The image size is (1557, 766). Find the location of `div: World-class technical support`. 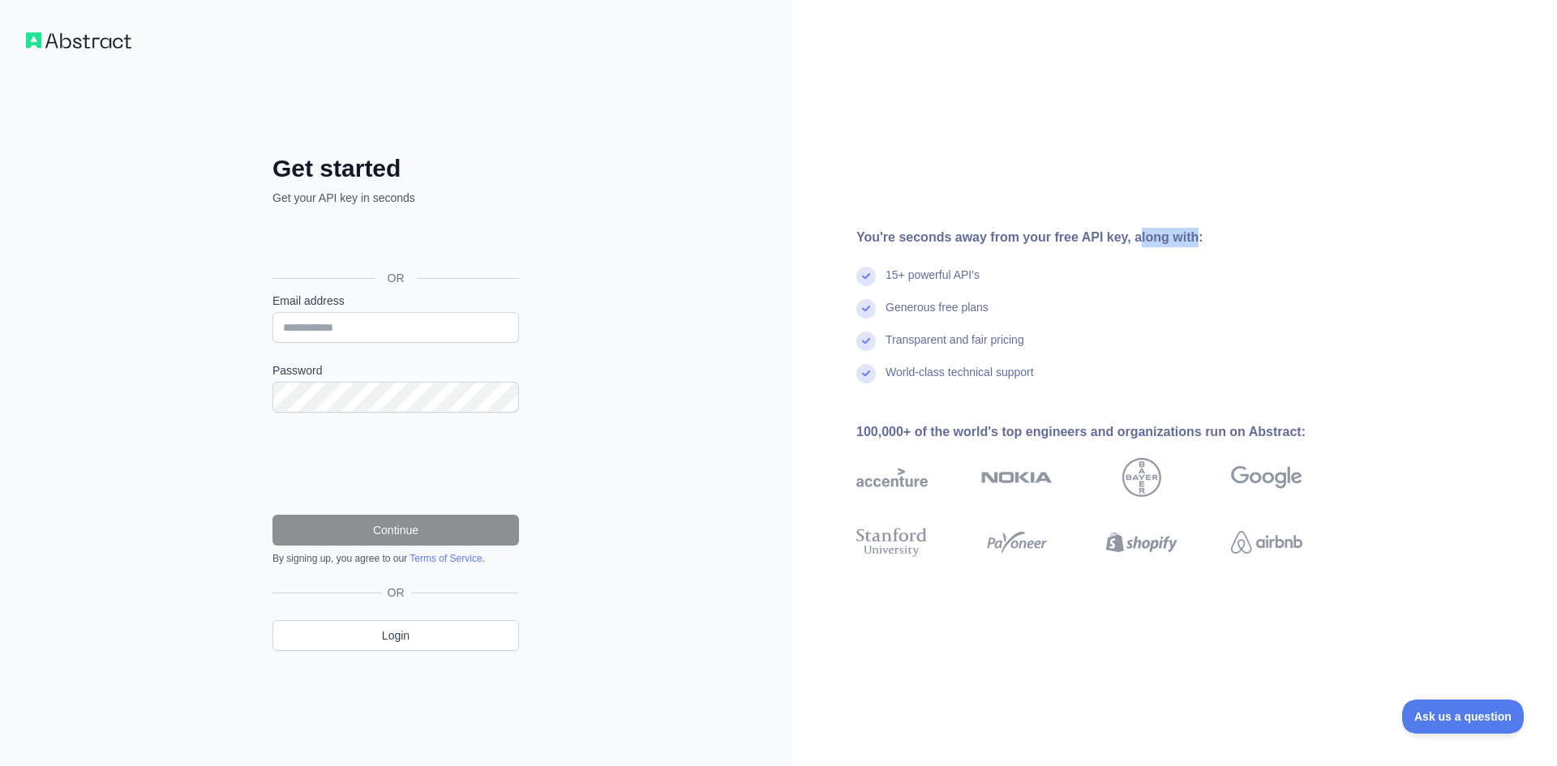

div: World-class technical support is located at coordinates (959, 380).